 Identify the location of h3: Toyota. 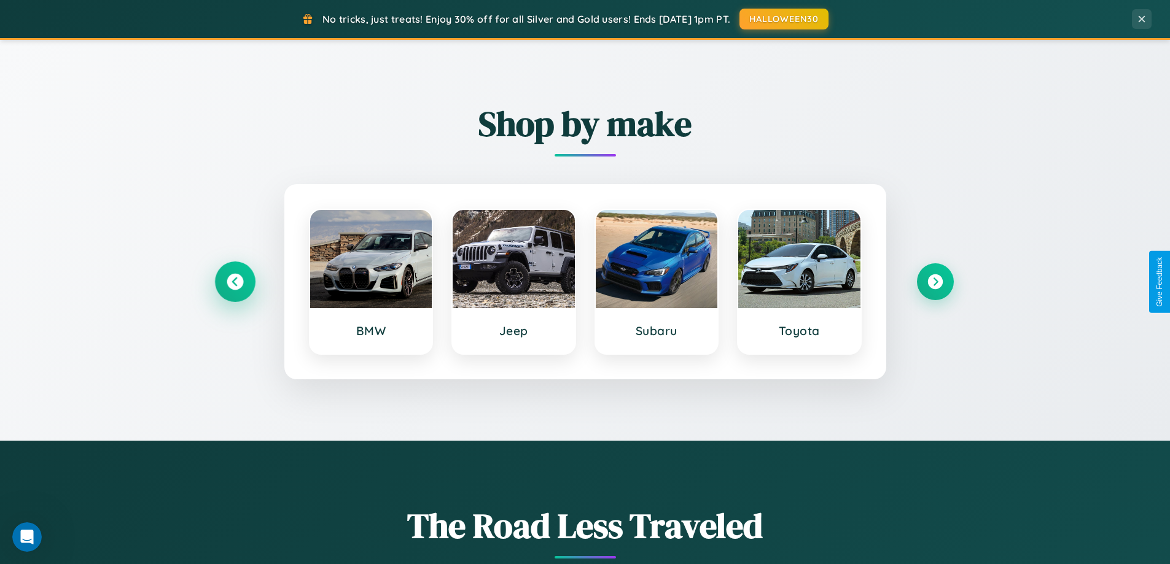
(799, 331).